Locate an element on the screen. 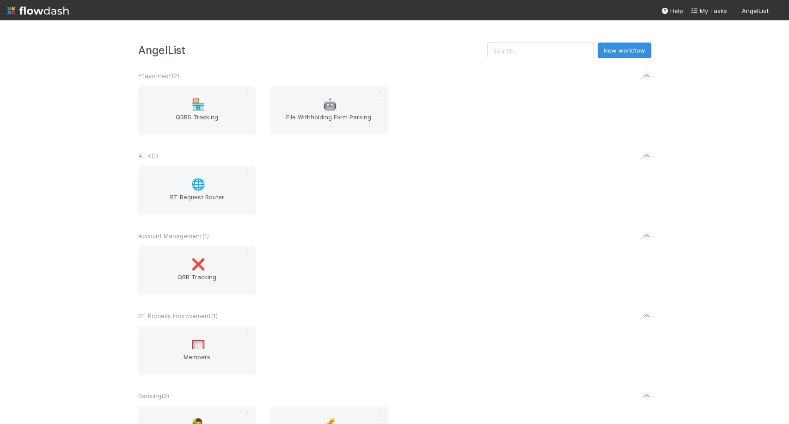 This screenshot has height=424, width=789. a: ❌QBR Tracking is located at coordinates (197, 270).